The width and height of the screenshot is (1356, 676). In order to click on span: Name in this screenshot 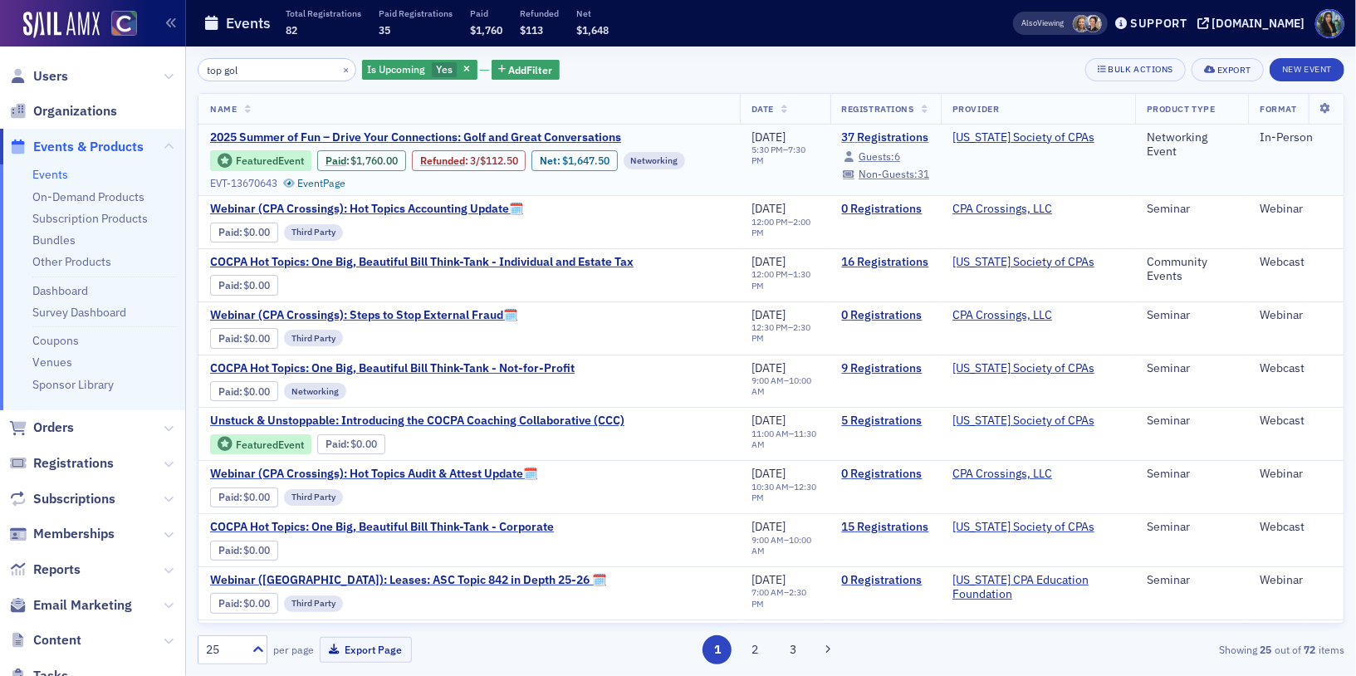, I will do `click(223, 109)`.